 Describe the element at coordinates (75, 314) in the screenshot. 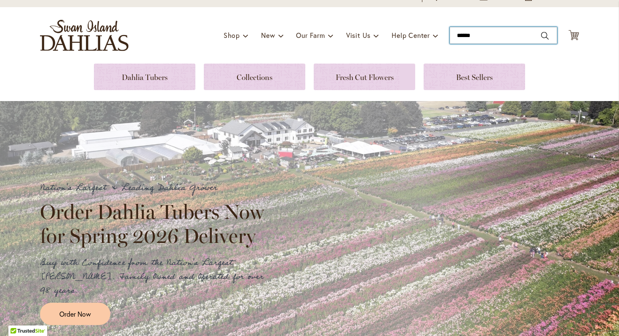

I see `a: Order Now` at that location.